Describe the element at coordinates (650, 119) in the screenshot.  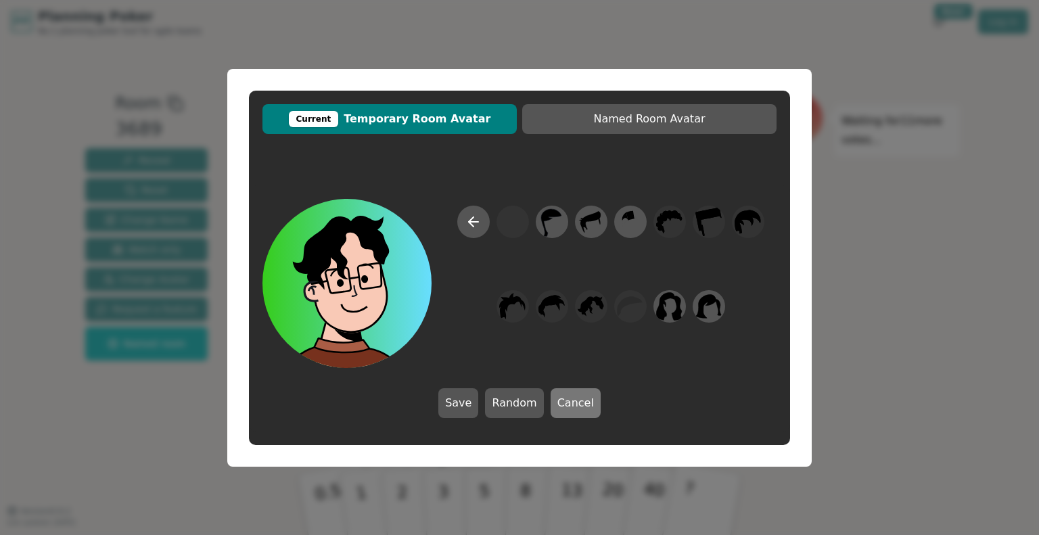
I see `span: Named Room Avatar` at that location.